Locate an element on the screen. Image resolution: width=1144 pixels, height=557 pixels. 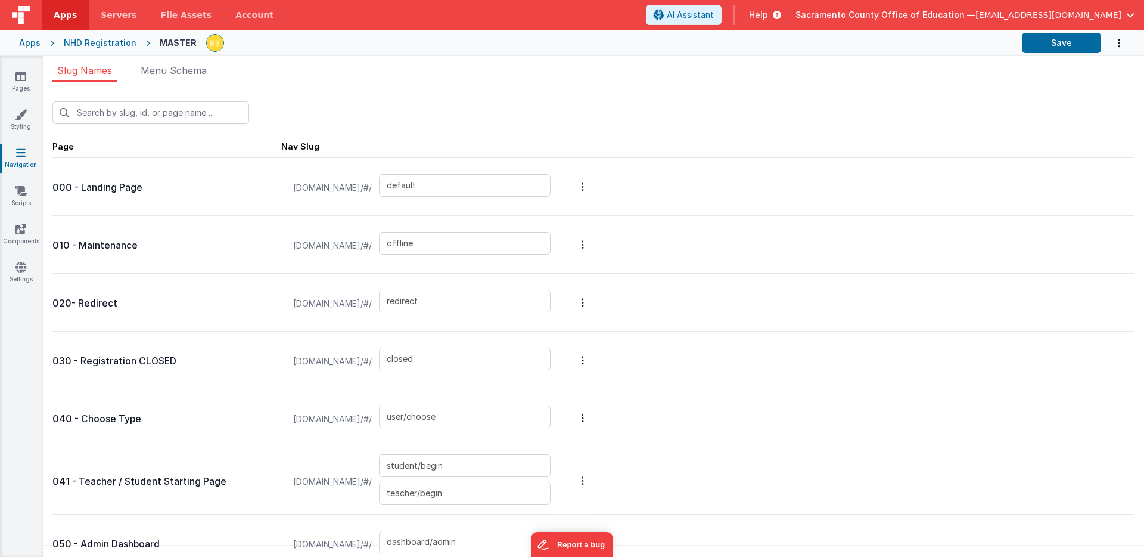
span: Apps is located at coordinates (65, 15).